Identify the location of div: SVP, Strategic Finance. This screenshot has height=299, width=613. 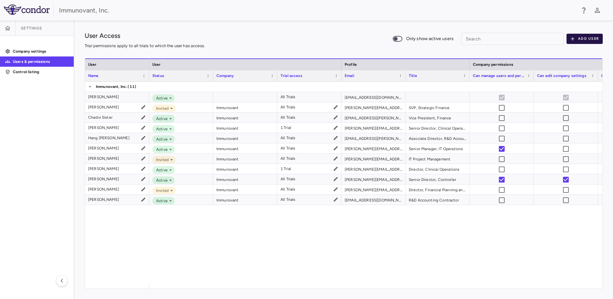
(438, 107).